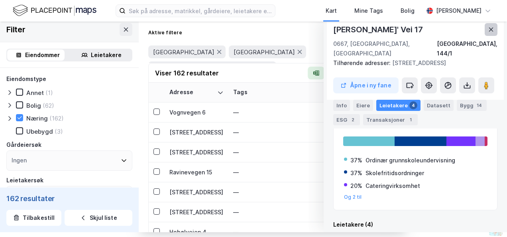 The width and height of the screenshot is (507, 237). Describe the element at coordinates (200, 11) in the screenshot. I see `input: Søk på adresse, matrikkel, gårdeiere, leietakere eller personer` at that location.